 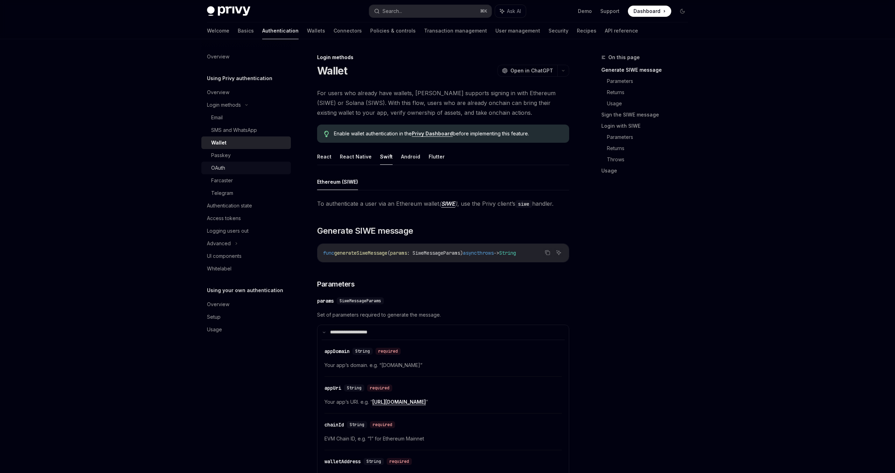 I want to click on span: ⌘ K, so click(x=483, y=11).